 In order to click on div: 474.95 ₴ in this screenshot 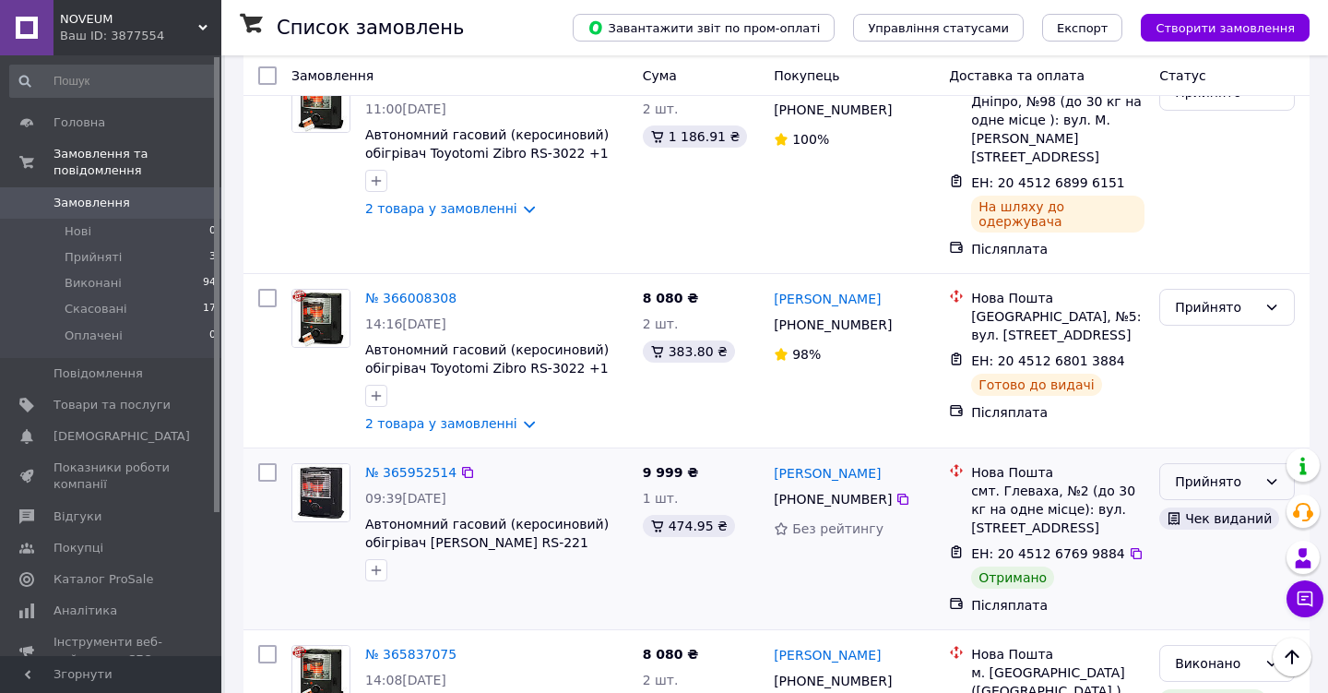, I will do `click(689, 526)`.